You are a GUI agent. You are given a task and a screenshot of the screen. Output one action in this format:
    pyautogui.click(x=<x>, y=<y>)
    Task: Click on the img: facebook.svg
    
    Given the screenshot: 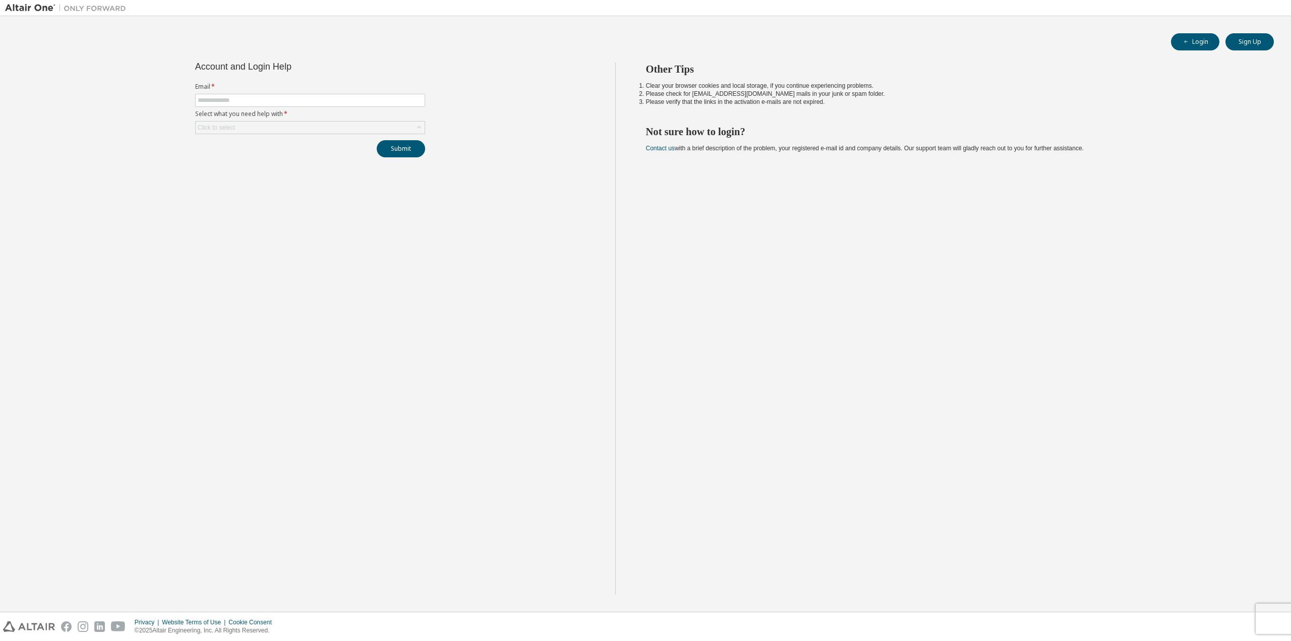 What is the action you would take?
    pyautogui.click(x=66, y=626)
    